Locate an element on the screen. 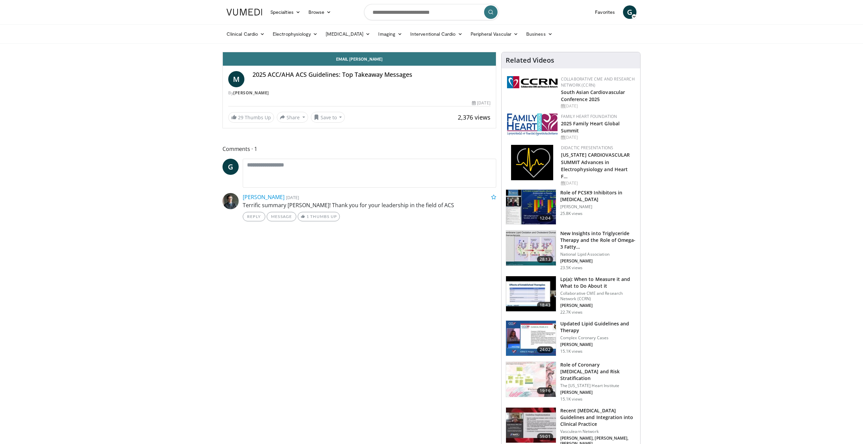 This screenshot has height=444, width=863. img: VuMedi Logo is located at coordinates (244, 12).